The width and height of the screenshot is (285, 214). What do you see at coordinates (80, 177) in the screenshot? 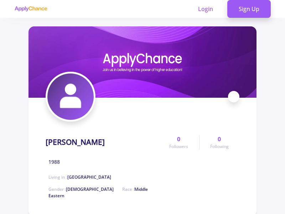
I see `span: Living in :` at bounding box center [80, 177].